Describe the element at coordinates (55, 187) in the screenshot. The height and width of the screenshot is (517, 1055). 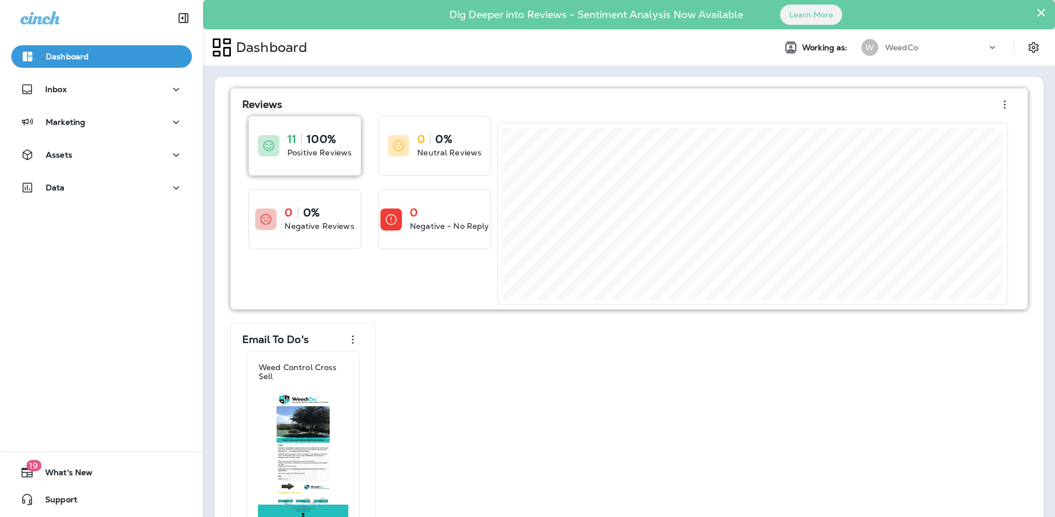
I see `p: Data` at that location.